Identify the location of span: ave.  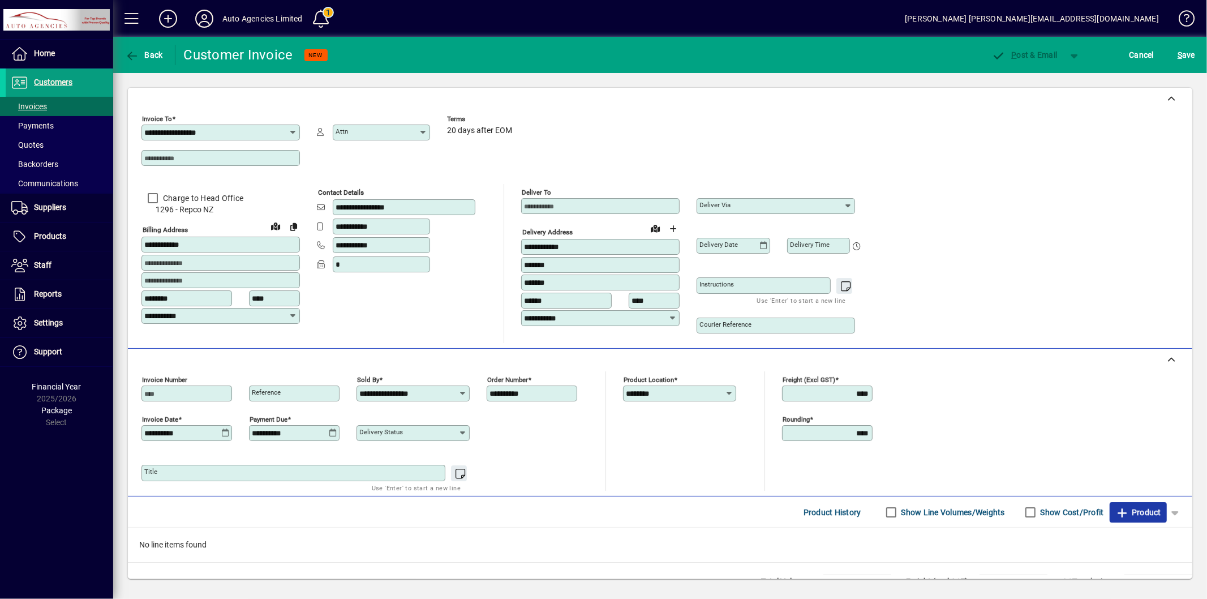
(1186, 55).